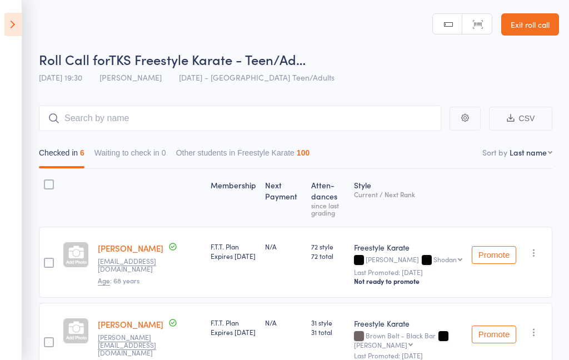 This screenshot has width=569, height=360. I want to click on div: Brown Belt - Black Bar, so click(409, 340).